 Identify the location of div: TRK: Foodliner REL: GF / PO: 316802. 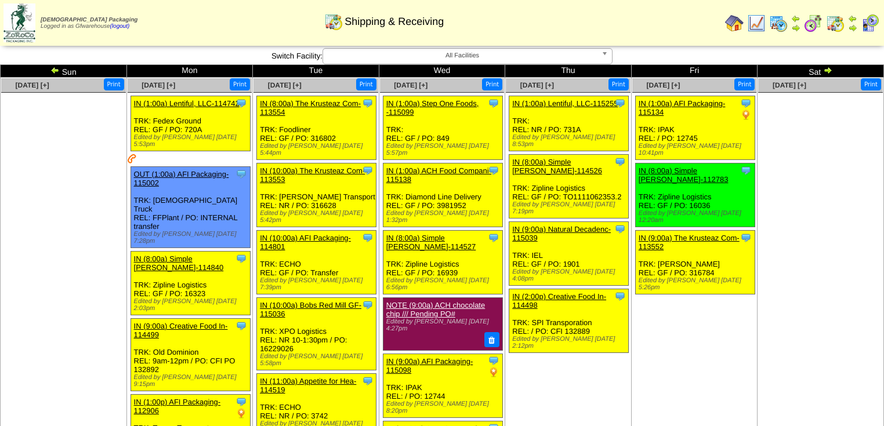
(317, 128).